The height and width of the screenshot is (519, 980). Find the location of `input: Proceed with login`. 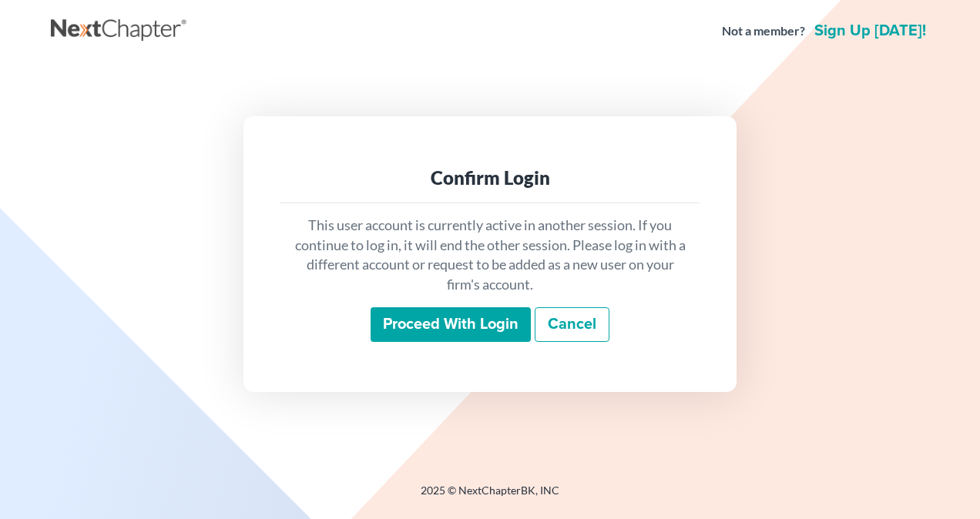

input: Proceed with login is located at coordinates (451, 325).